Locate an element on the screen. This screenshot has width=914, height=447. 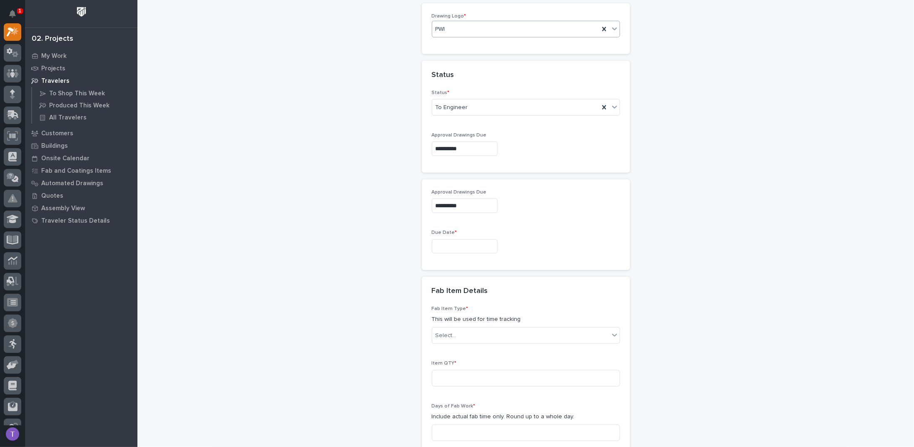
span: Due Date is located at coordinates (444, 233).